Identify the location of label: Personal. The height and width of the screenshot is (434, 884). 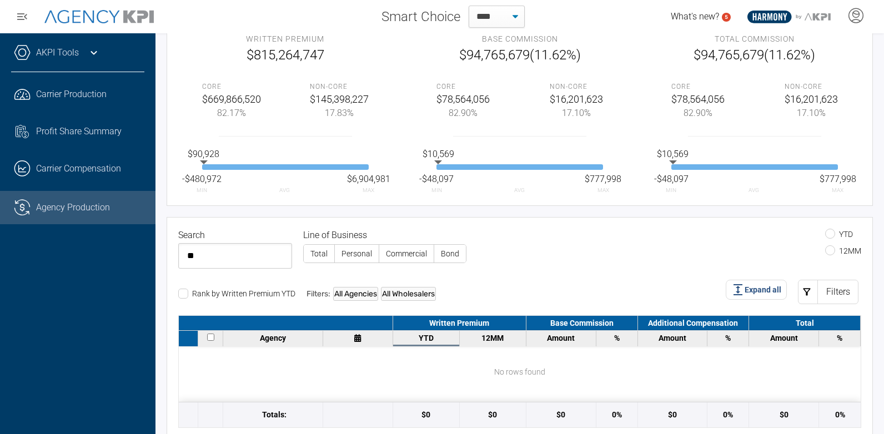
(357, 254).